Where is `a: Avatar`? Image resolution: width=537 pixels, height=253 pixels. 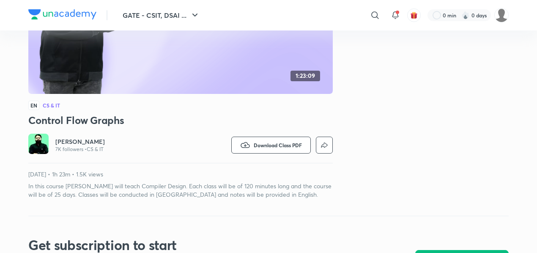
a: Avatar is located at coordinates (39, 145).